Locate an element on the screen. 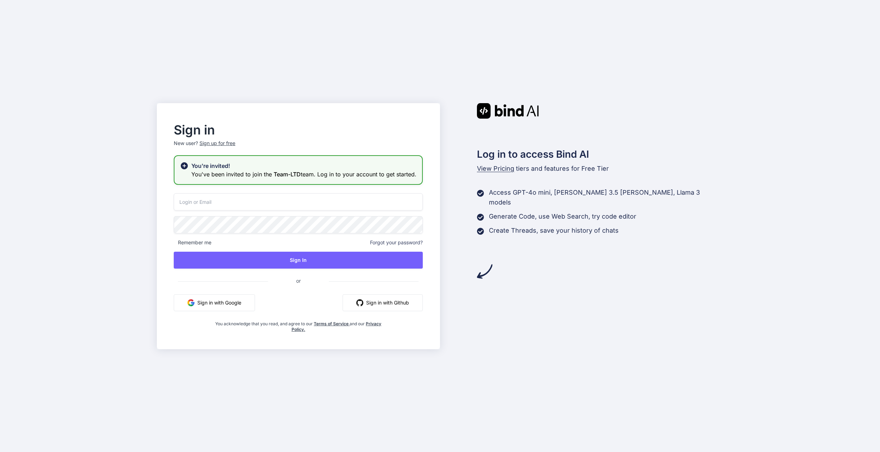 This screenshot has height=452, width=880. span: Team-LTD is located at coordinates (287, 174).